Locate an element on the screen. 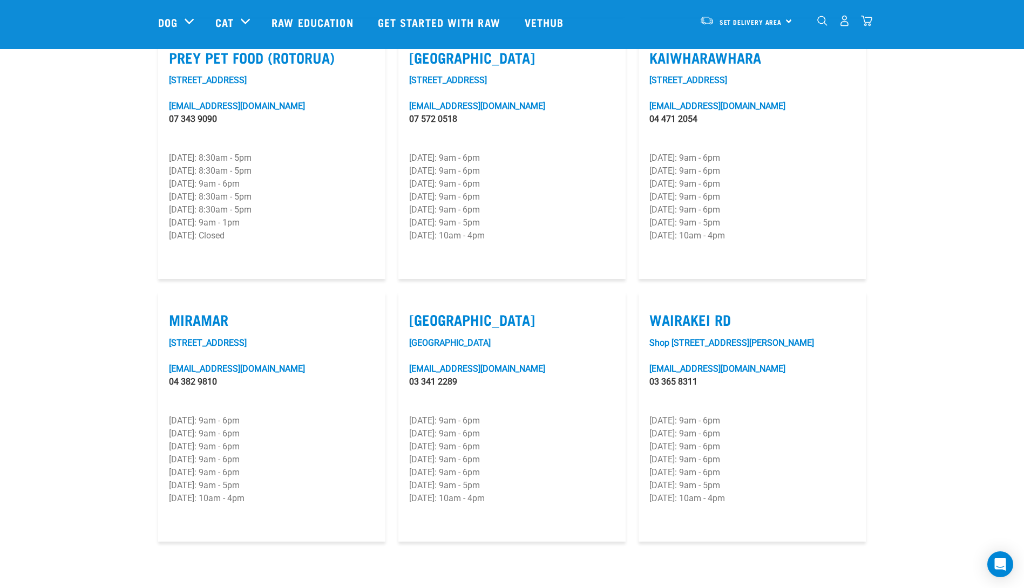 The width and height of the screenshot is (1024, 588). a: Get started with Raw is located at coordinates (440, 22).